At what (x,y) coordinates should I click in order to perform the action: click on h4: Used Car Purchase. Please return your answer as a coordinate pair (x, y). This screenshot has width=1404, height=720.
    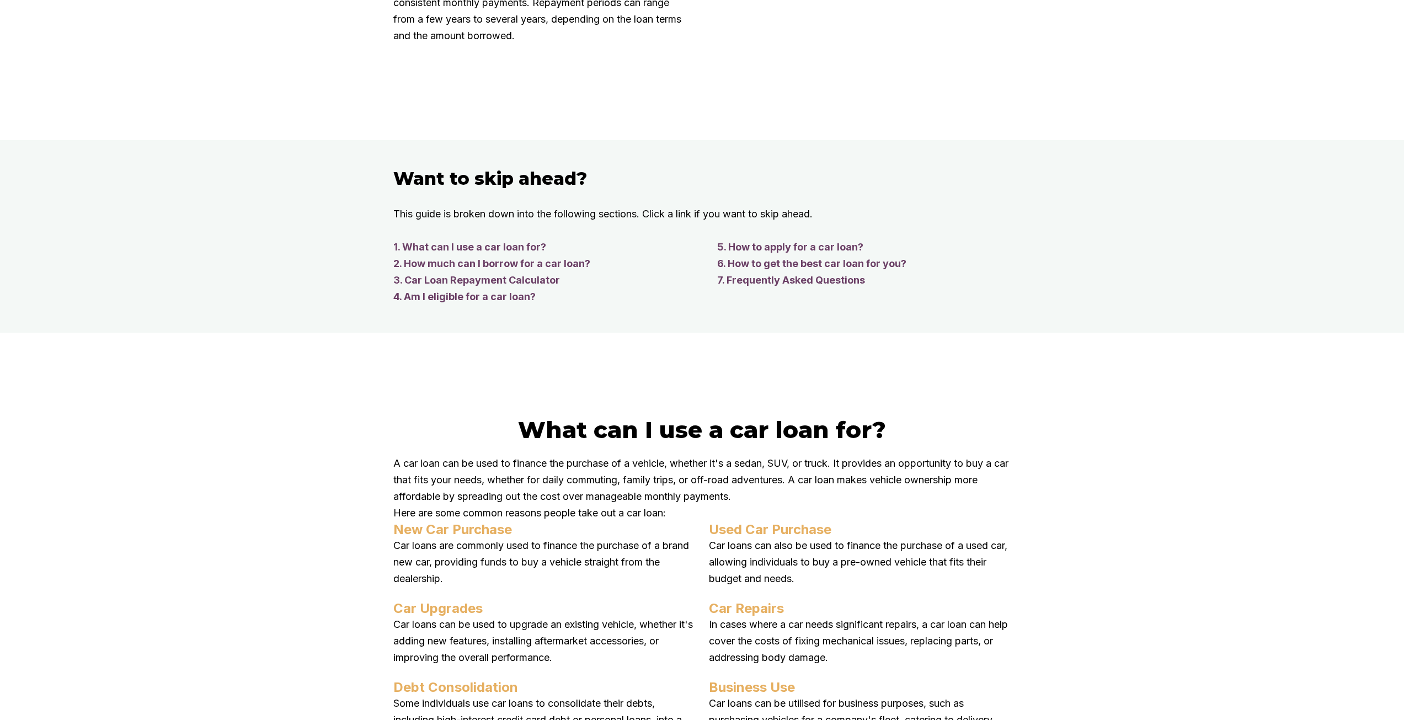
    Looking at the image, I should click on (860, 529).